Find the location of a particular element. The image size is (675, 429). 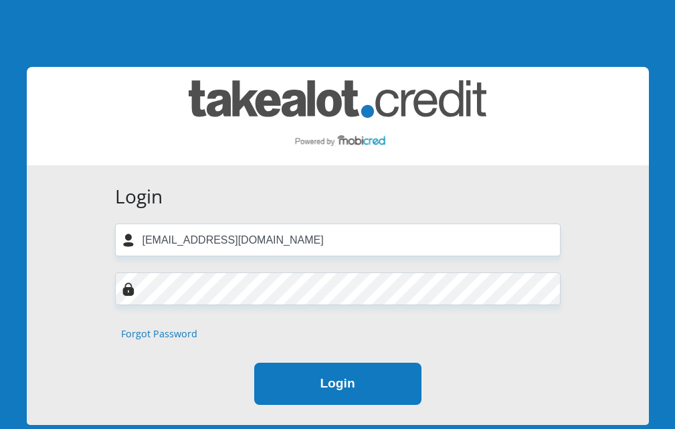

input: Username is located at coordinates (338, 239).